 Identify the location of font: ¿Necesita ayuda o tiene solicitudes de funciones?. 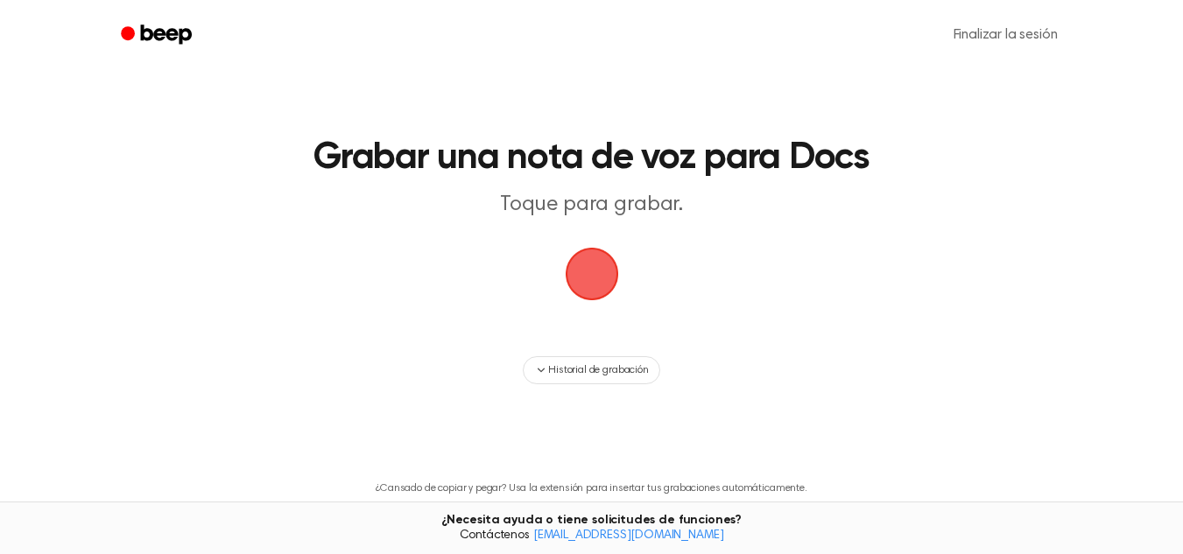
(591, 520).